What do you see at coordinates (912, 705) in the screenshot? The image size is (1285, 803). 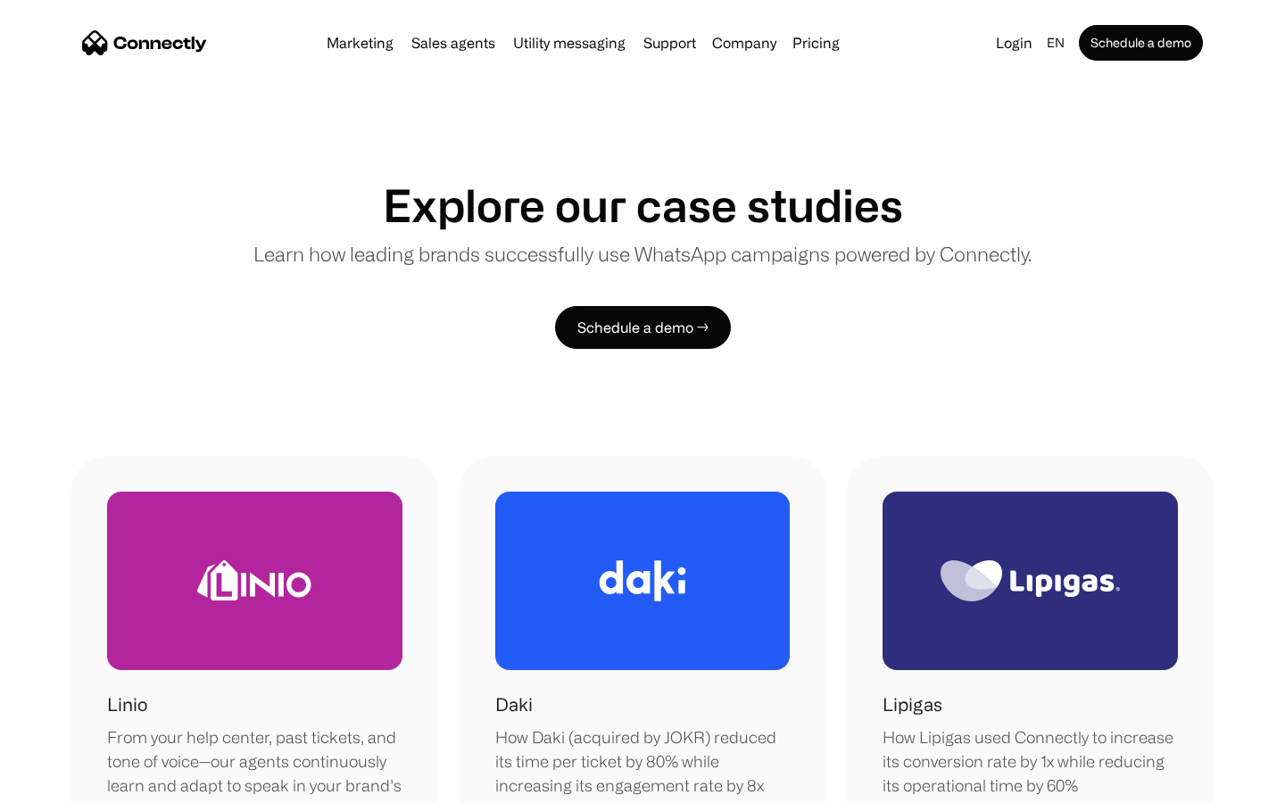 I see `h1: Lipigas` at bounding box center [912, 705].